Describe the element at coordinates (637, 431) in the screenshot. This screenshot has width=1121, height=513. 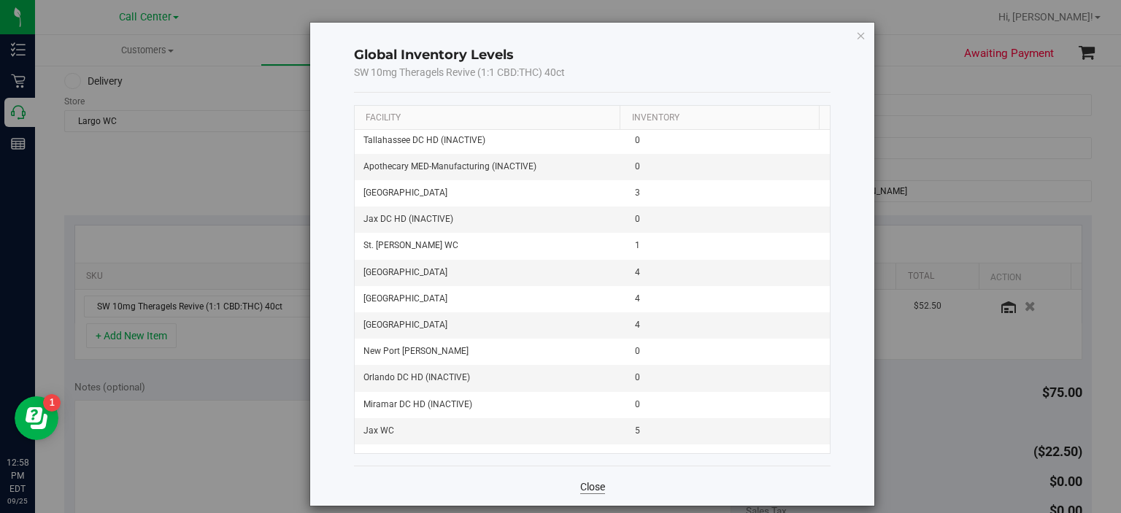
I see `span: 5` at that location.